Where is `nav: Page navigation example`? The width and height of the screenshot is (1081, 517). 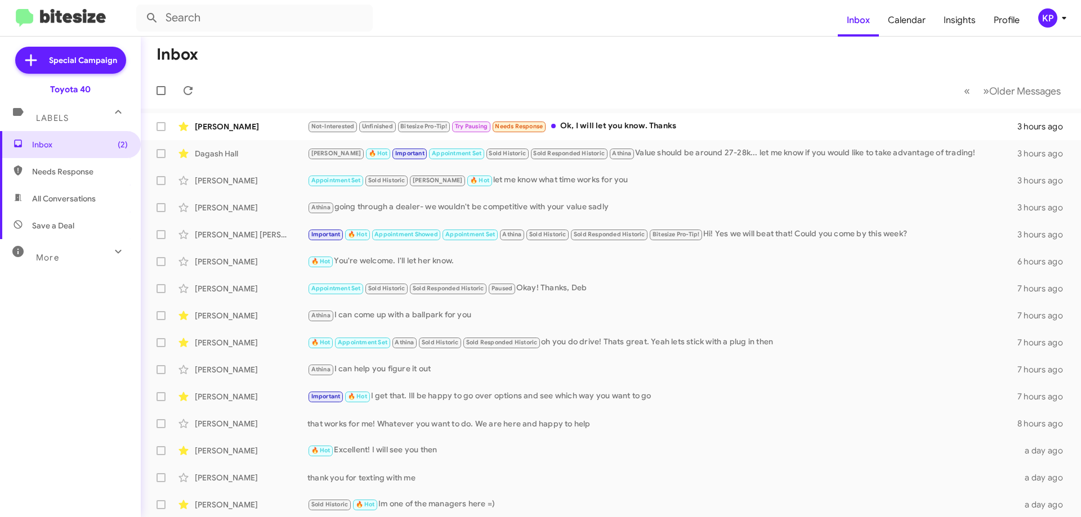
nav: Page navigation example is located at coordinates (1012, 91).